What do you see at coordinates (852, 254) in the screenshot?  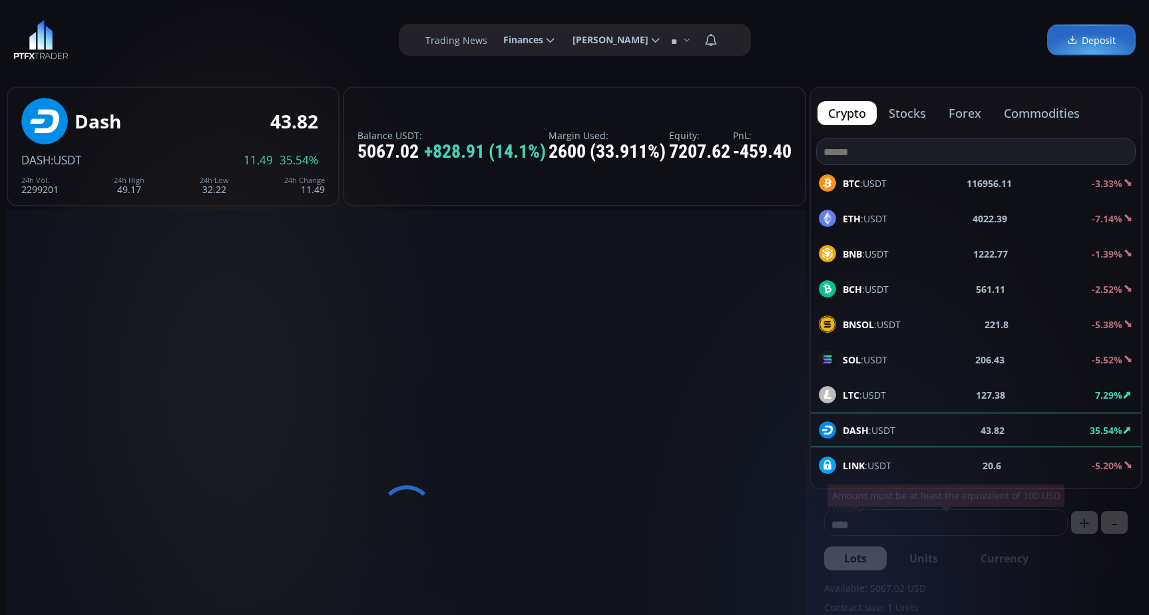 I see `b: BNB` at bounding box center [852, 254].